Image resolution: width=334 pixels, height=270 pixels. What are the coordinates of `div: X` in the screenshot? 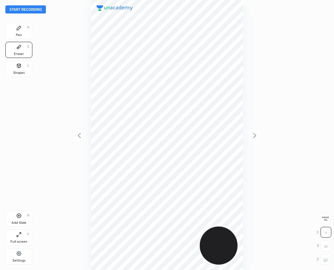 It's located at (324, 246).